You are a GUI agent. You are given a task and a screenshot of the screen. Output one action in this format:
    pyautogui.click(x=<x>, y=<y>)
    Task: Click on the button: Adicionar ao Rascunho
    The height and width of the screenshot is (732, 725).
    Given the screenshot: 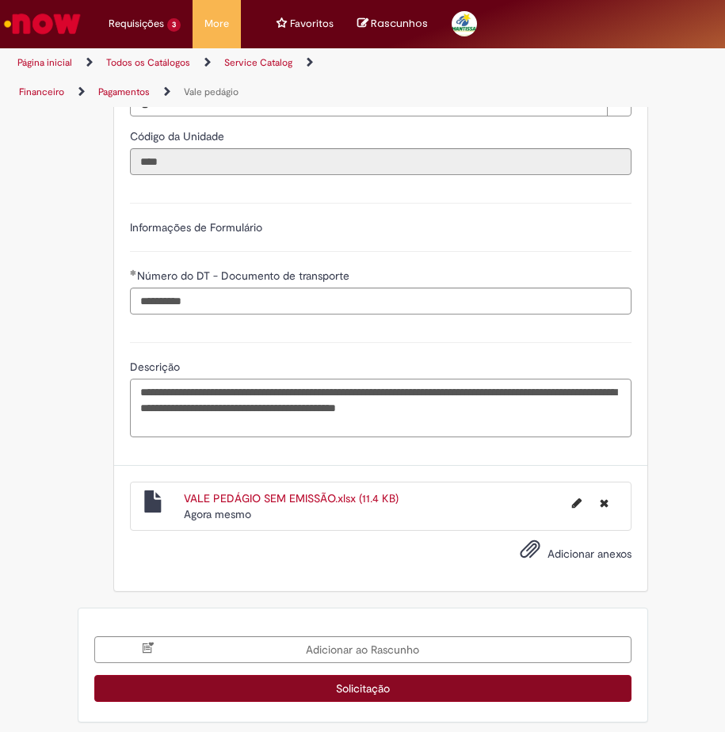 What is the action you would take?
    pyautogui.click(x=363, y=650)
    